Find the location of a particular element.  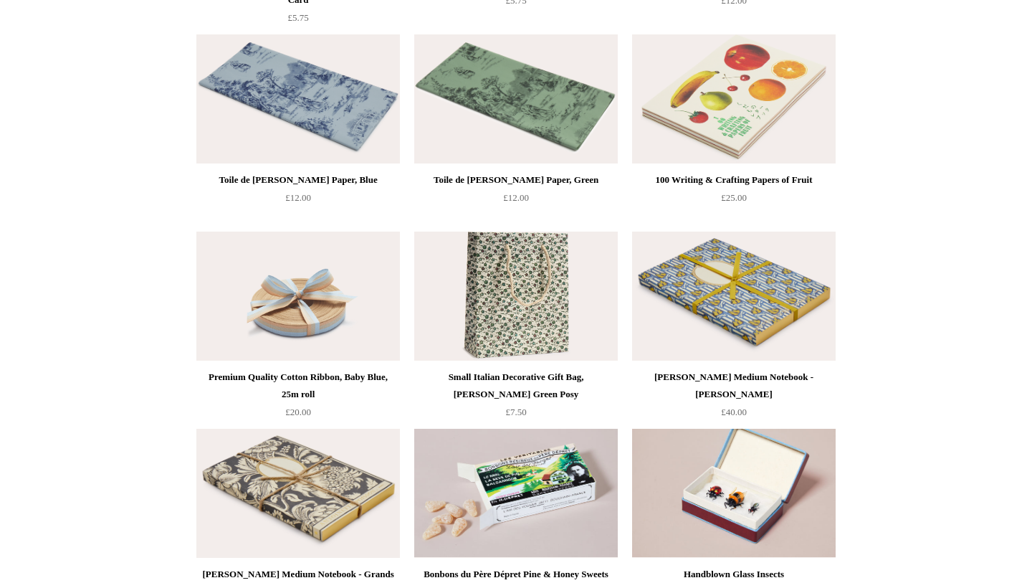

a: Antoinette Poisson Medium Notebook - Tison Antoinette Poisson Medium Notebook - Tison is located at coordinates (734, 296).